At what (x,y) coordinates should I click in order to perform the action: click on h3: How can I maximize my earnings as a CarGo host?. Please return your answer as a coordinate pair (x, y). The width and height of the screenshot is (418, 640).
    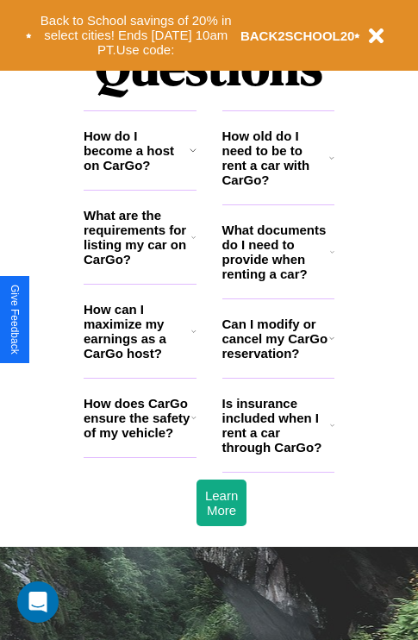
    Looking at the image, I should click on (137, 331).